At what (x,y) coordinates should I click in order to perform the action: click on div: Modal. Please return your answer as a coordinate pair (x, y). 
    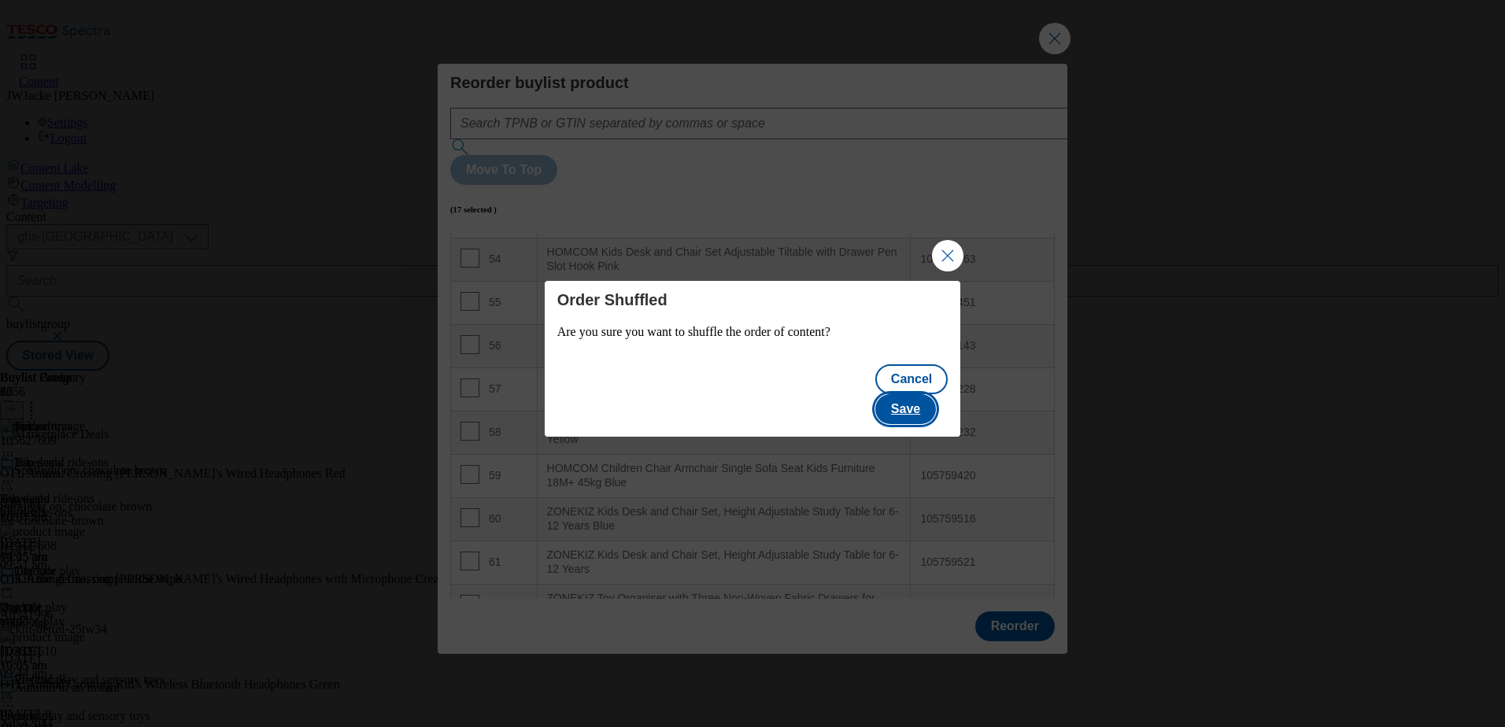
    Looking at the image, I should click on (752, 359).